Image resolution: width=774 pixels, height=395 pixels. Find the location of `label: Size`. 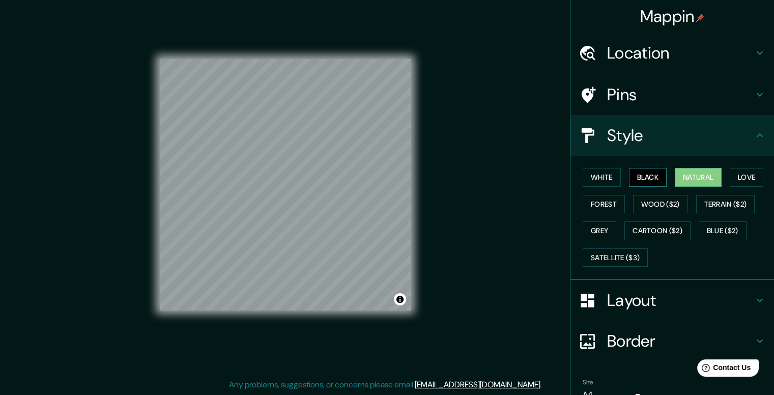

label: Size is located at coordinates (588, 382).